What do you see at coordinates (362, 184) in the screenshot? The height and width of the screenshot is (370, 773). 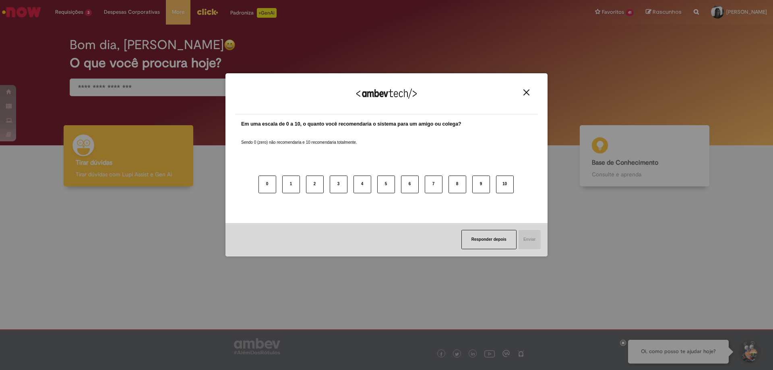 I see `button: 4` at bounding box center [362, 184].